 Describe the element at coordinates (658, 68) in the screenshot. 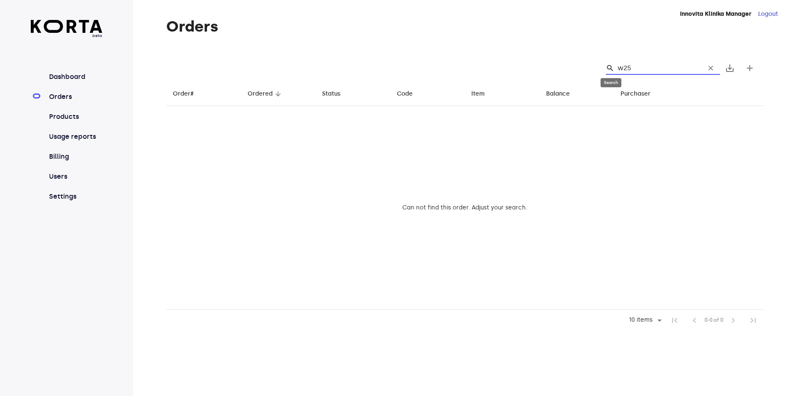

I see `input: Search` at that location.